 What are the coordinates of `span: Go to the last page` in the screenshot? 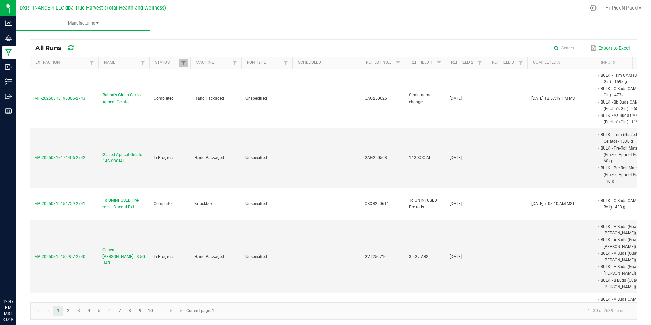 It's located at (182, 311).